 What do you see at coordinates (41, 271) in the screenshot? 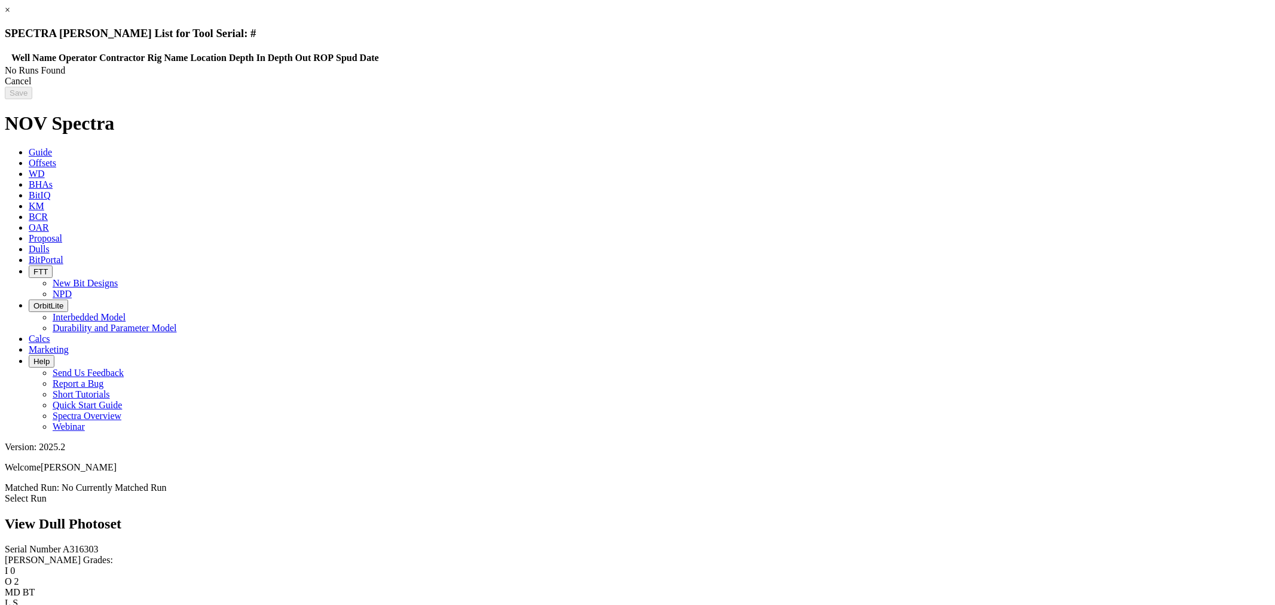
I see `span: FTT` at bounding box center [41, 271].